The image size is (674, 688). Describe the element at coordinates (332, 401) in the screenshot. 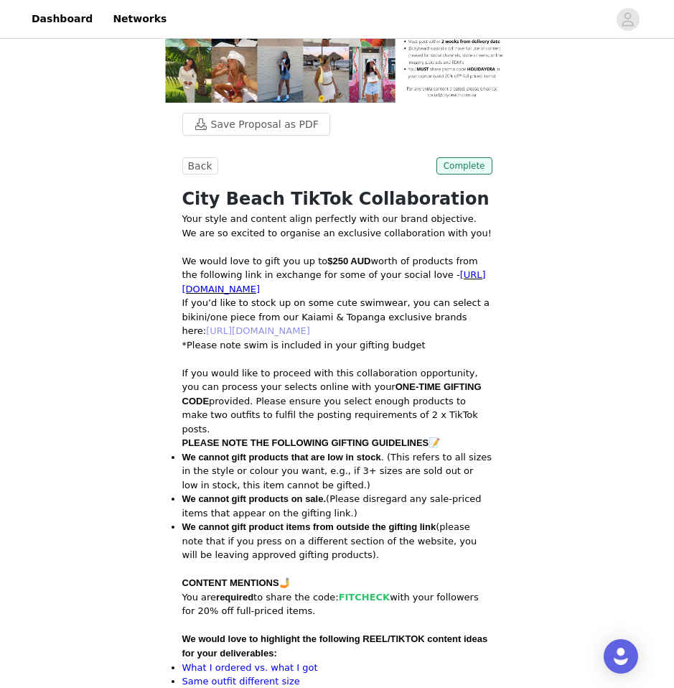

I see `span: If you would like to proceed with this collaboration opportunity, you can process your selects on...` at that location.